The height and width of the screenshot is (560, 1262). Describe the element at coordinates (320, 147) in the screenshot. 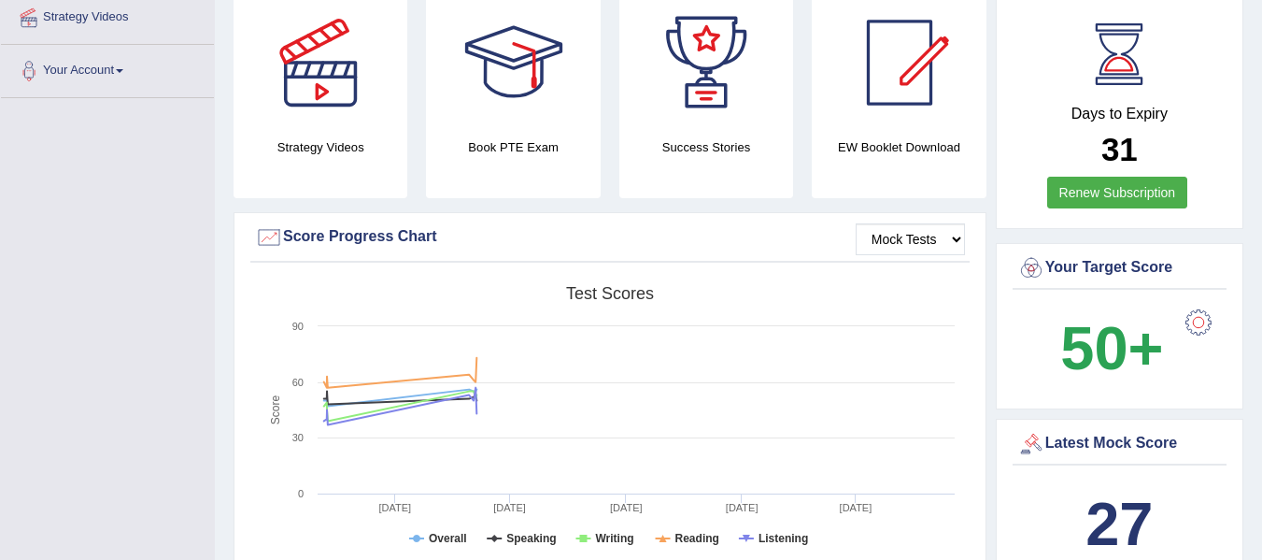

I see `h4: Strategy Videos` at that location.